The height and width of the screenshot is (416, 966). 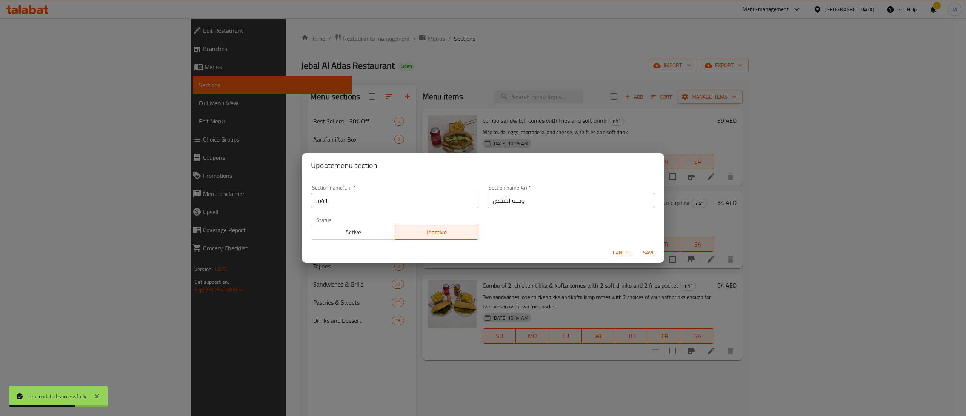 What do you see at coordinates (622, 252) in the screenshot?
I see `span: Cancel` at bounding box center [622, 252].